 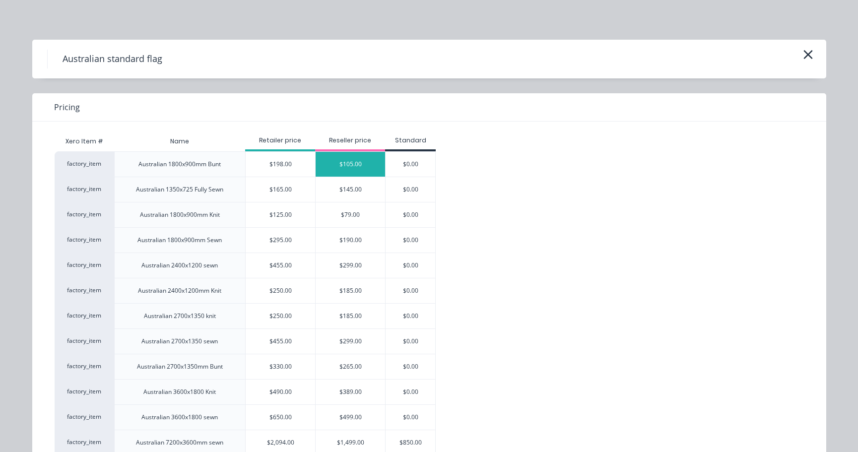 I want to click on div: $145.00, so click(x=350, y=190).